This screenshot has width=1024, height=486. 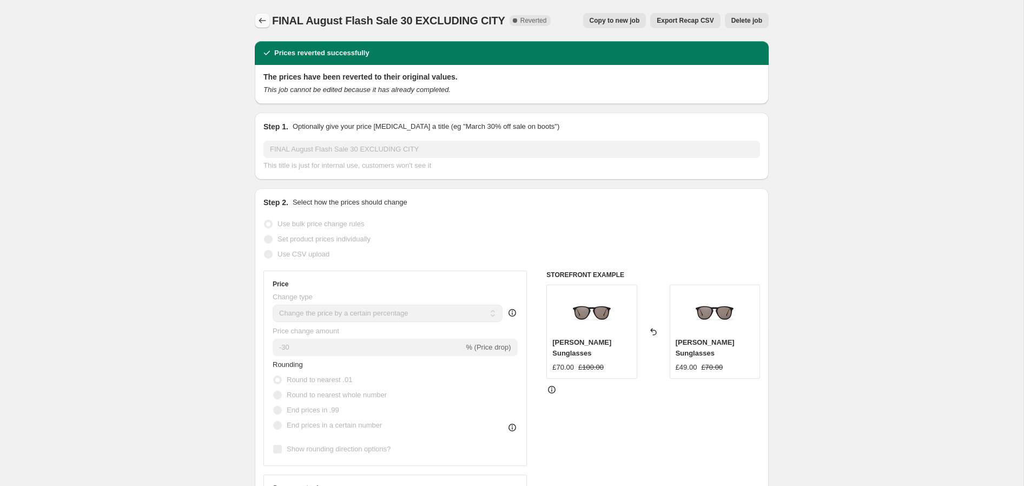 I want to click on button: Delete job, so click(x=746, y=21).